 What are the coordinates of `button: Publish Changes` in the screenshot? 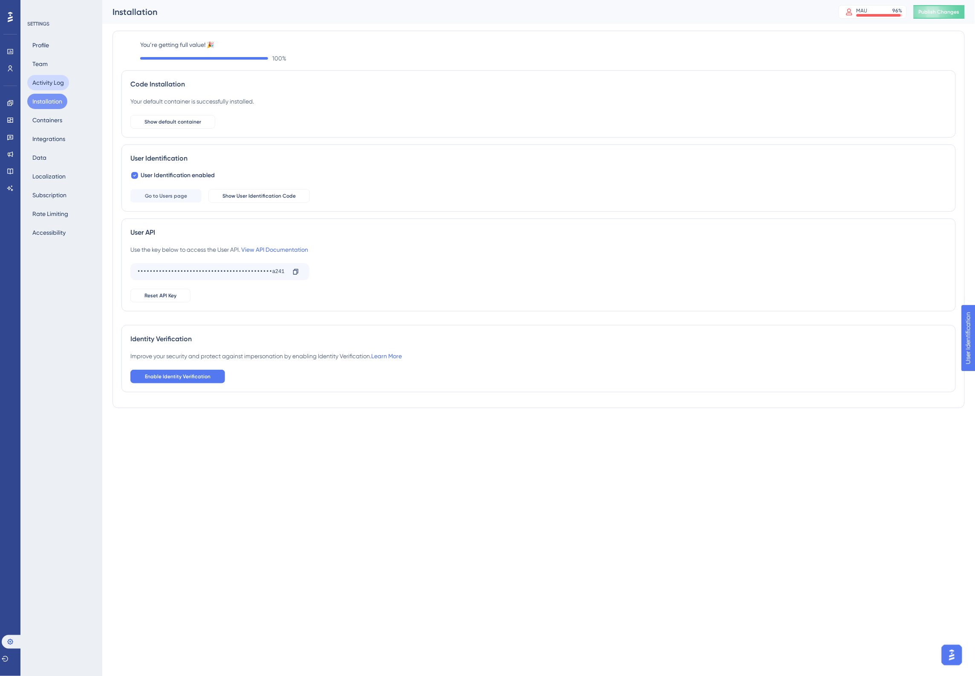 It's located at (939, 12).